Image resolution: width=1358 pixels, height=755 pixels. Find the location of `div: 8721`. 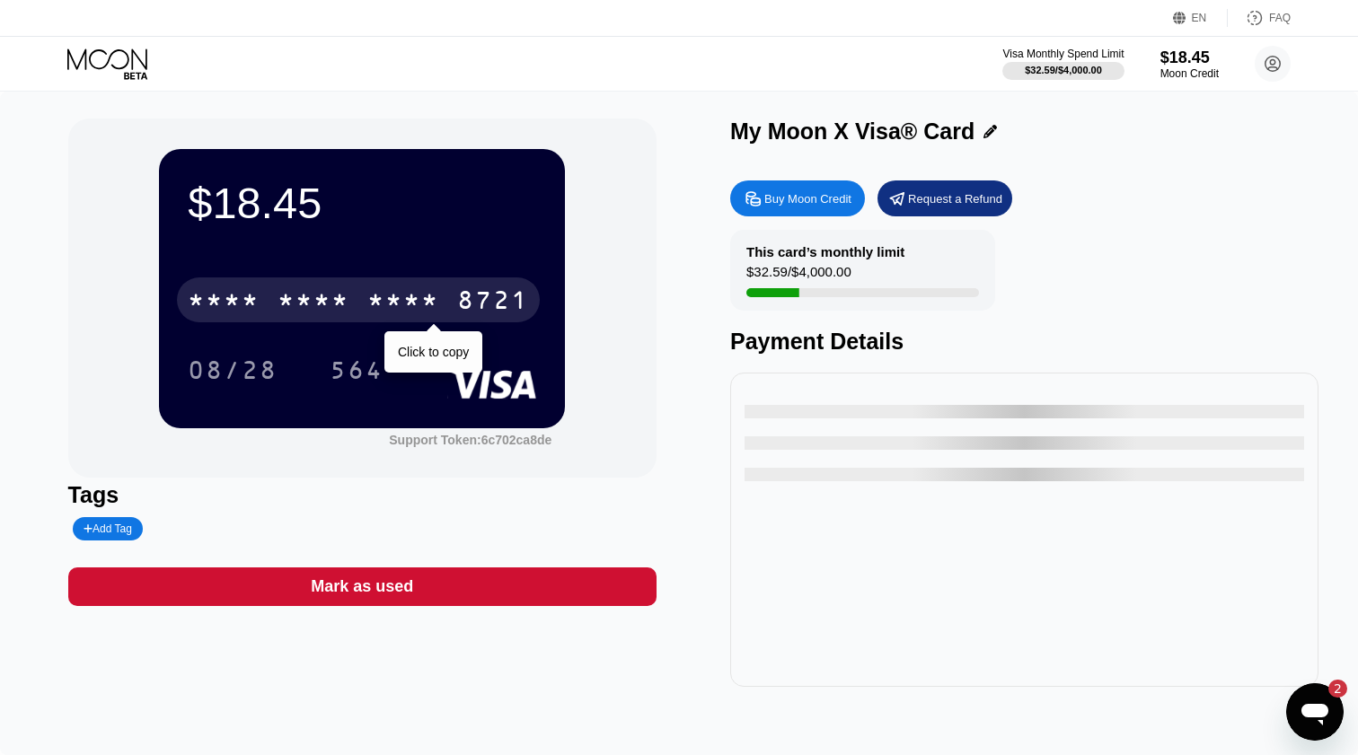

div: 8721 is located at coordinates (493, 303).